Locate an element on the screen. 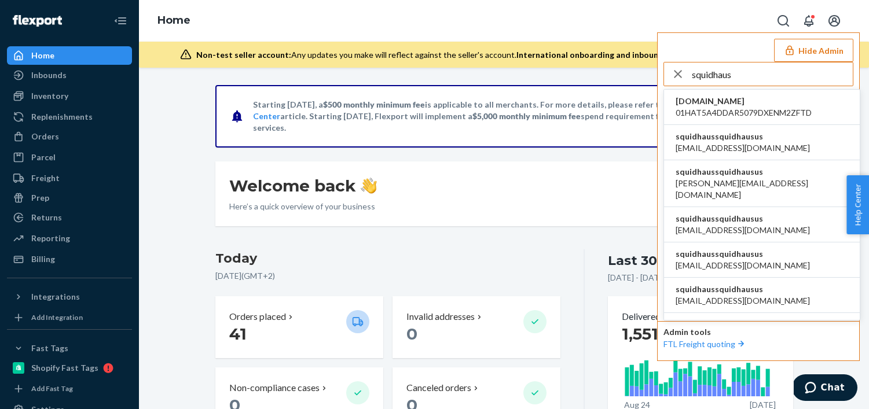  h3: Today is located at coordinates (388, 259).